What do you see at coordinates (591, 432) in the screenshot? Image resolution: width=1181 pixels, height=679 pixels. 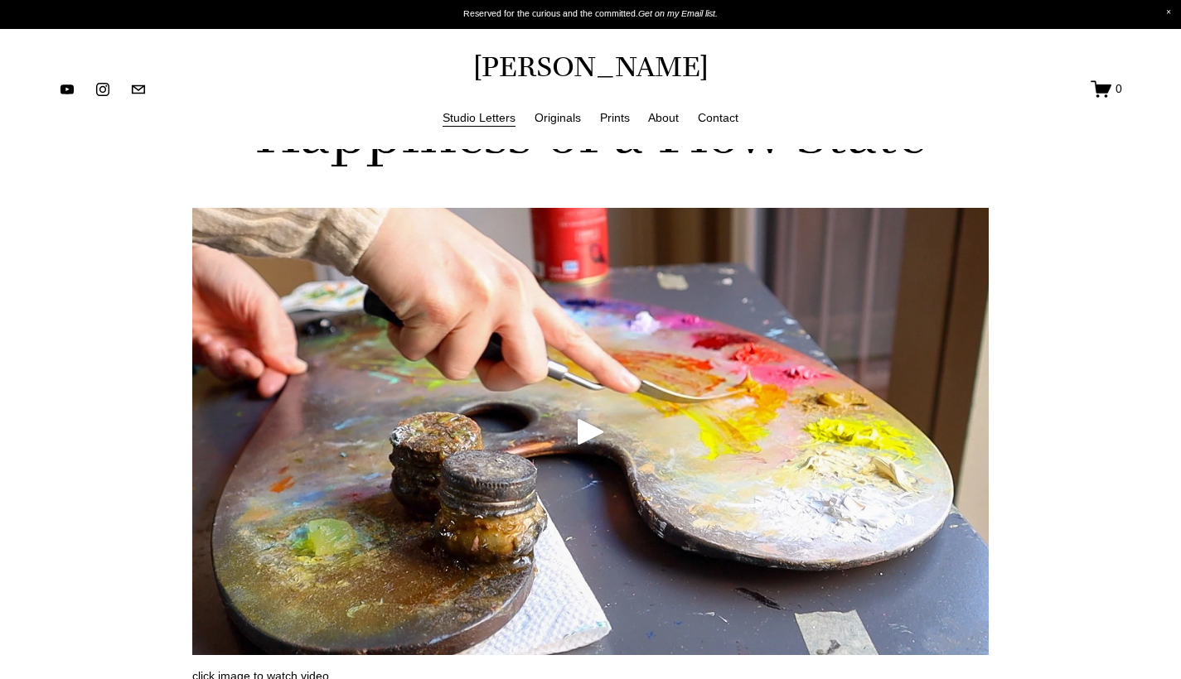 I see `div: Play` at bounding box center [591, 432].